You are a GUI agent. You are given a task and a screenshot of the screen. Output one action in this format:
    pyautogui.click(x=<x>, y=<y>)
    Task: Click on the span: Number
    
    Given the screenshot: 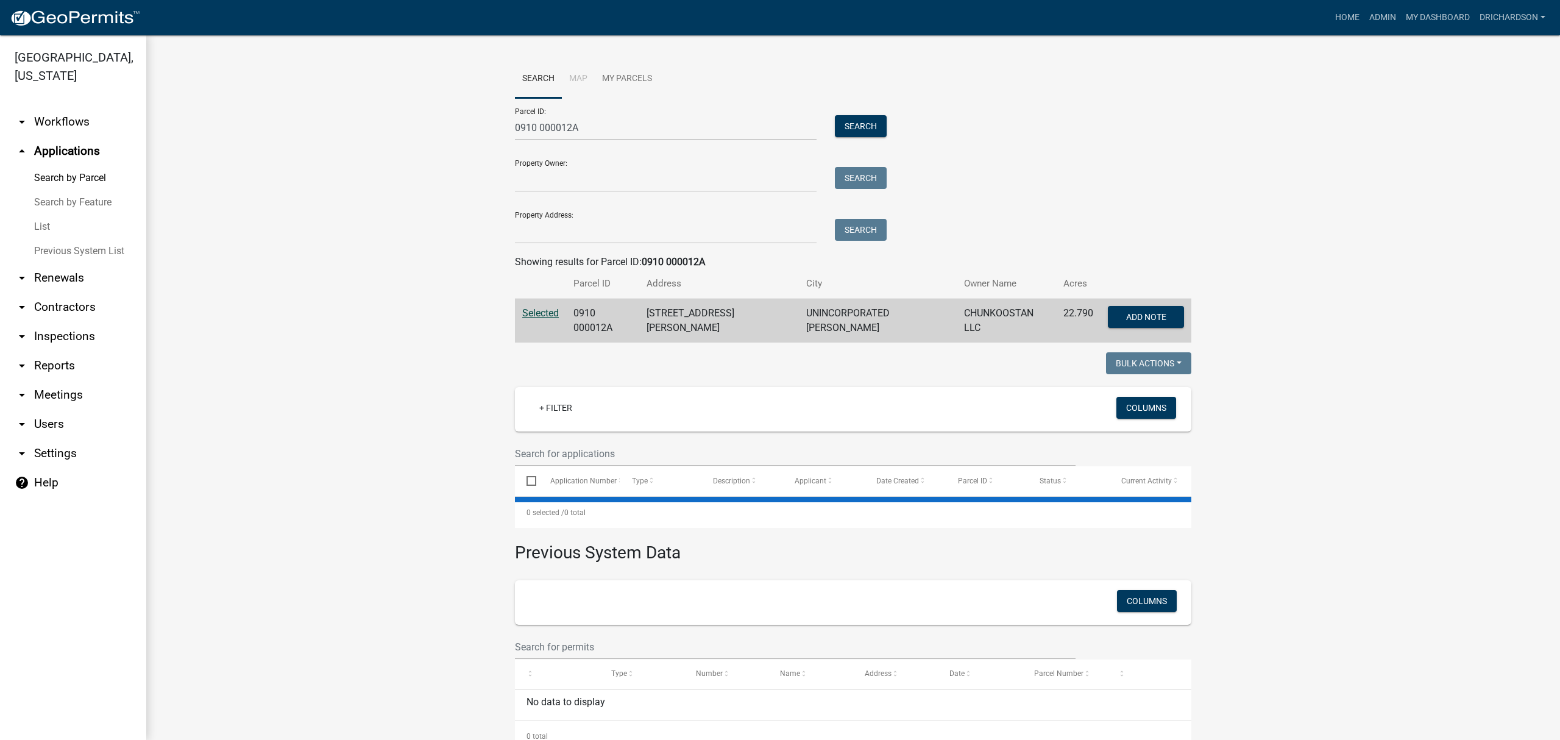 What is the action you would take?
    pyautogui.click(x=709, y=673)
    